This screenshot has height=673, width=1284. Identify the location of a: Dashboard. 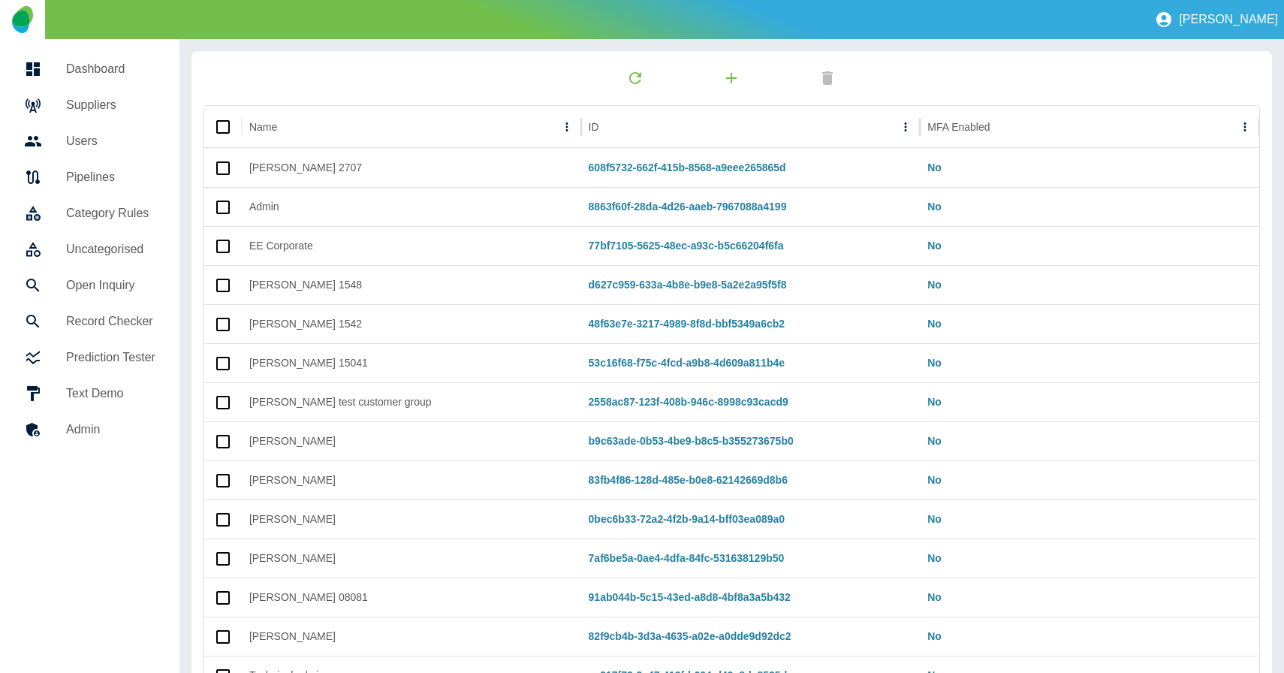
(89, 69).